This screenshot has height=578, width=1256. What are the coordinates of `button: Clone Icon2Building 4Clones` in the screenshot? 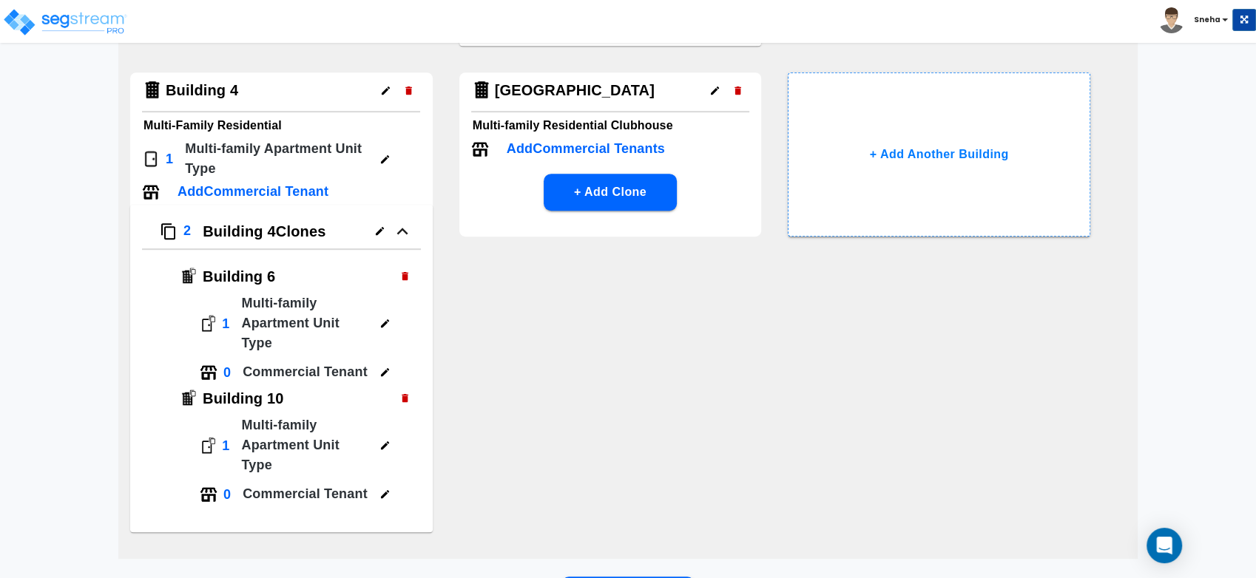 It's located at (281, 234).